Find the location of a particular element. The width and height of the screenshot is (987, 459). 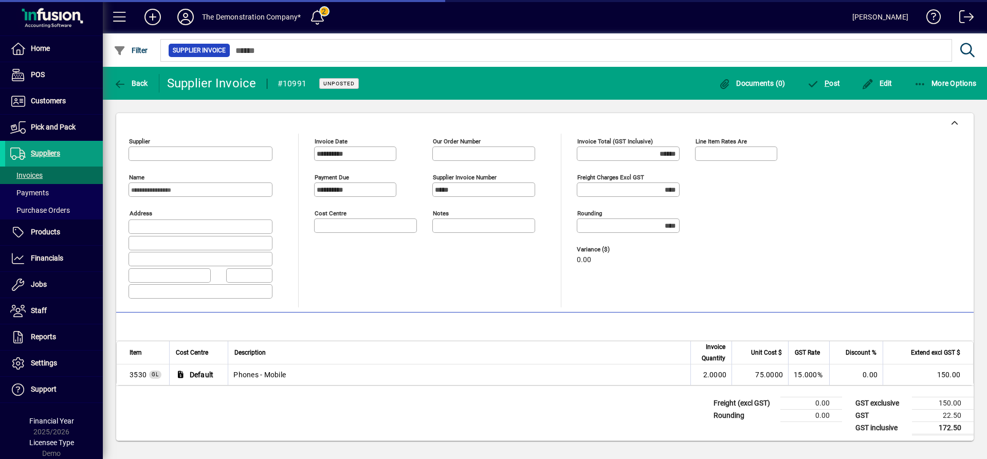

span: Jobs is located at coordinates (39, 284).